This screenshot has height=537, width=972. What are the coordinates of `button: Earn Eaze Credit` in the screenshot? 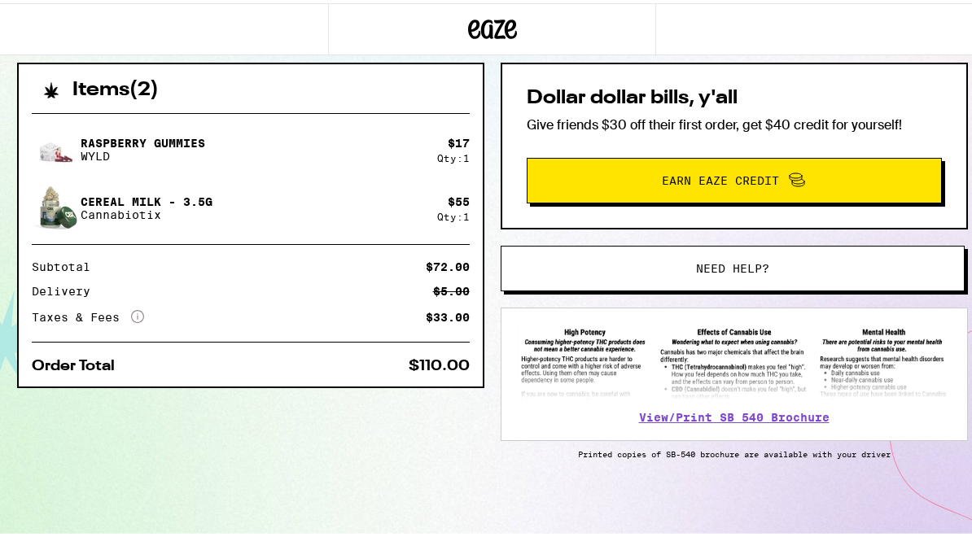 It's located at (734, 177).